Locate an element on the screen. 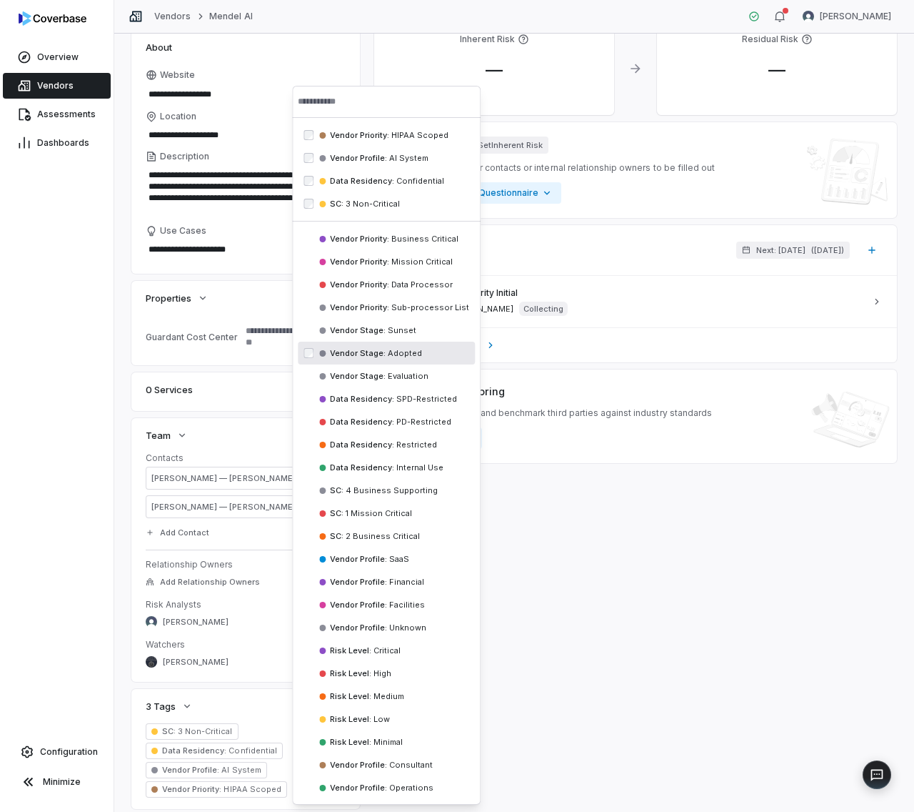  button: Properties is located at coordinates (177, 298).